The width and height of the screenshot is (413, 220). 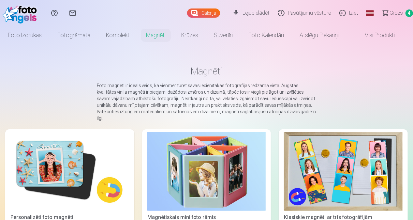 What do you see at coordinates (343, 171) in the screenshot?
I see `img: Klasiskie magnēti ar trīs fotogrāfijām` at bounding box center [343, 171].